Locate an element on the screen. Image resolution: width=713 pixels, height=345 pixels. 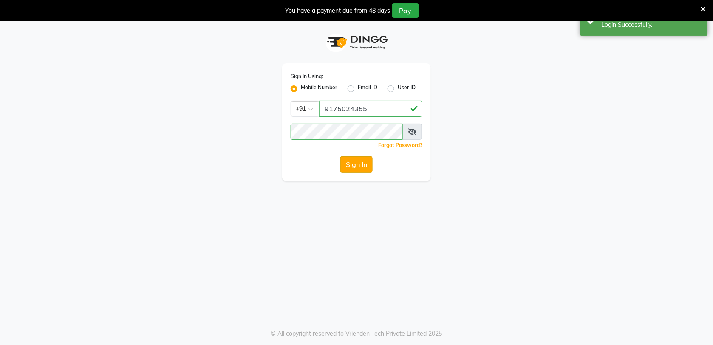
button: Sign In is located at coordinates (356, 164).